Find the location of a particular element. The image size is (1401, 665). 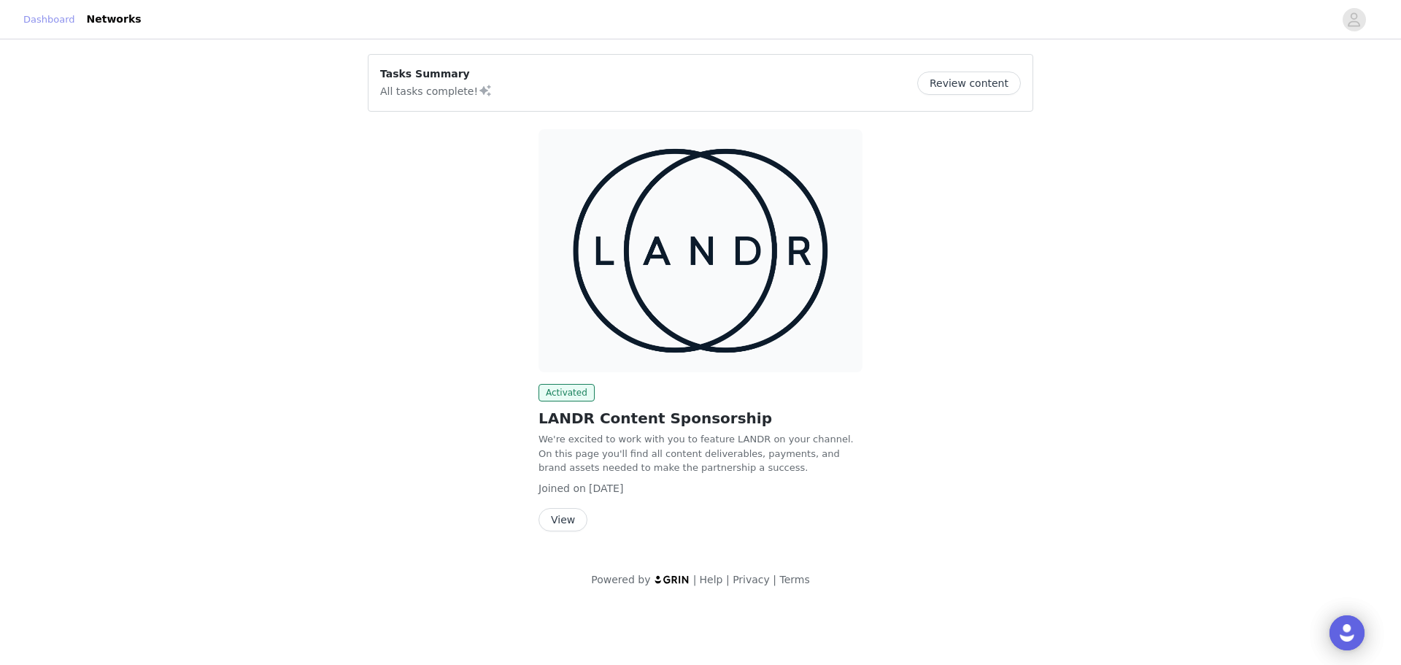

img: LANDR | EN | USD is located at coordinates (700, 250).